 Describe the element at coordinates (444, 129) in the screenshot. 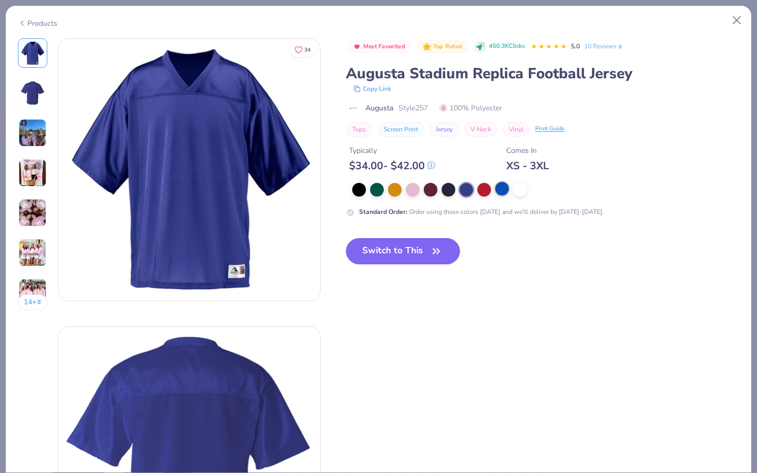

I see `button: Jersey` at that location.